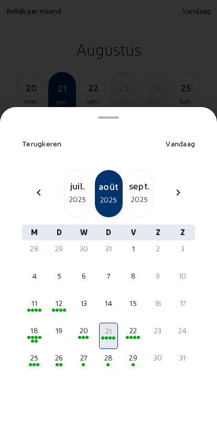  What do you see at coordinates (83, 232) in the screenshot?
I see `div: W` at bounding box center [83, 232].